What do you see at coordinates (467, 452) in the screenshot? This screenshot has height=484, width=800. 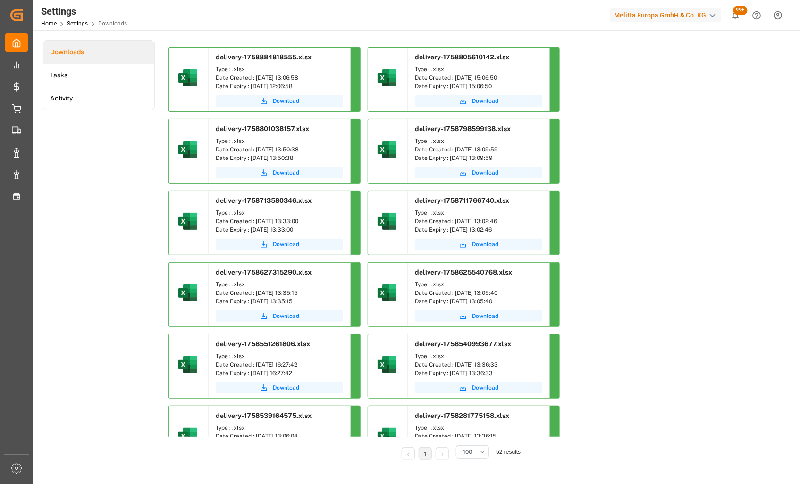 I see `span: 100` at bounding box center [467, 452].